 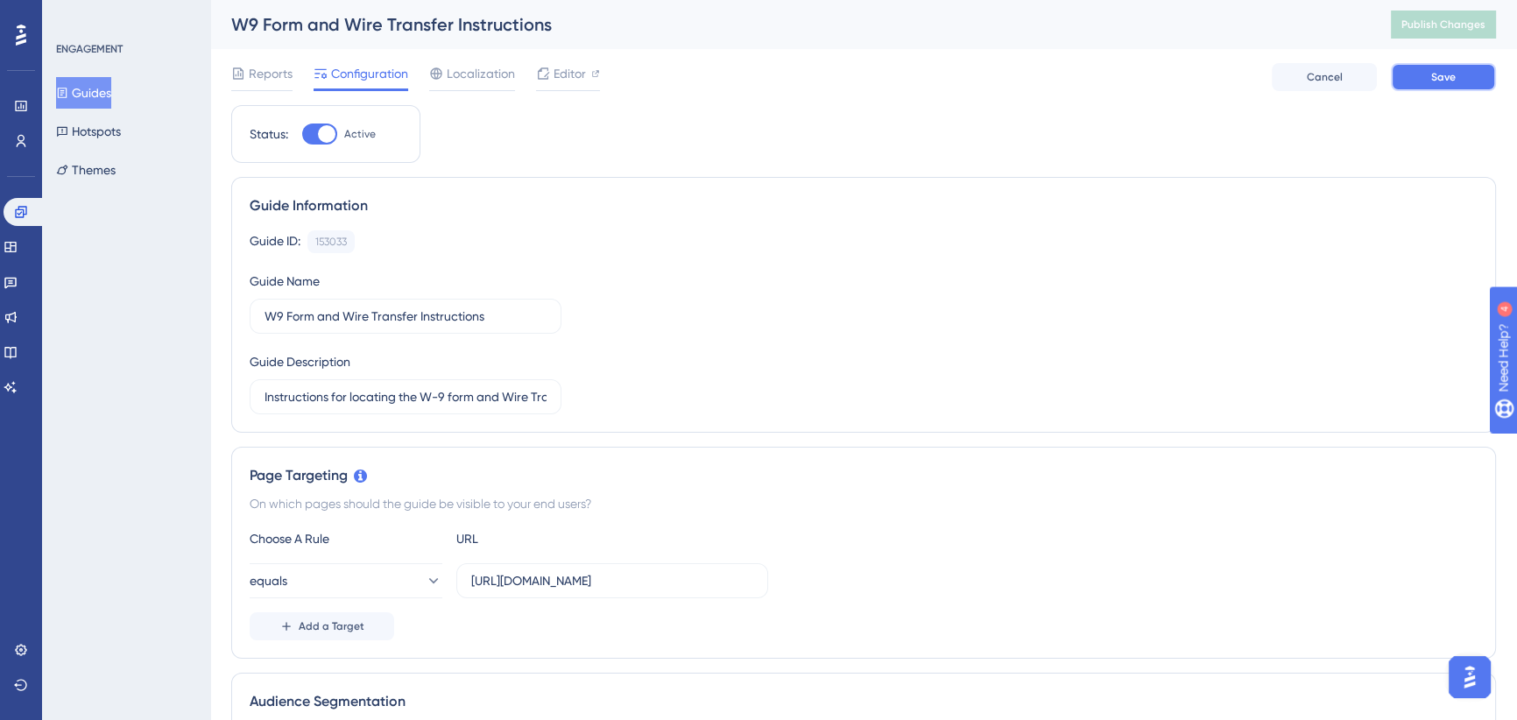 What do you see at coordinates (299, 362) in the screenshot?
I see `div: Guide Description` at bounding box center [299, 362].